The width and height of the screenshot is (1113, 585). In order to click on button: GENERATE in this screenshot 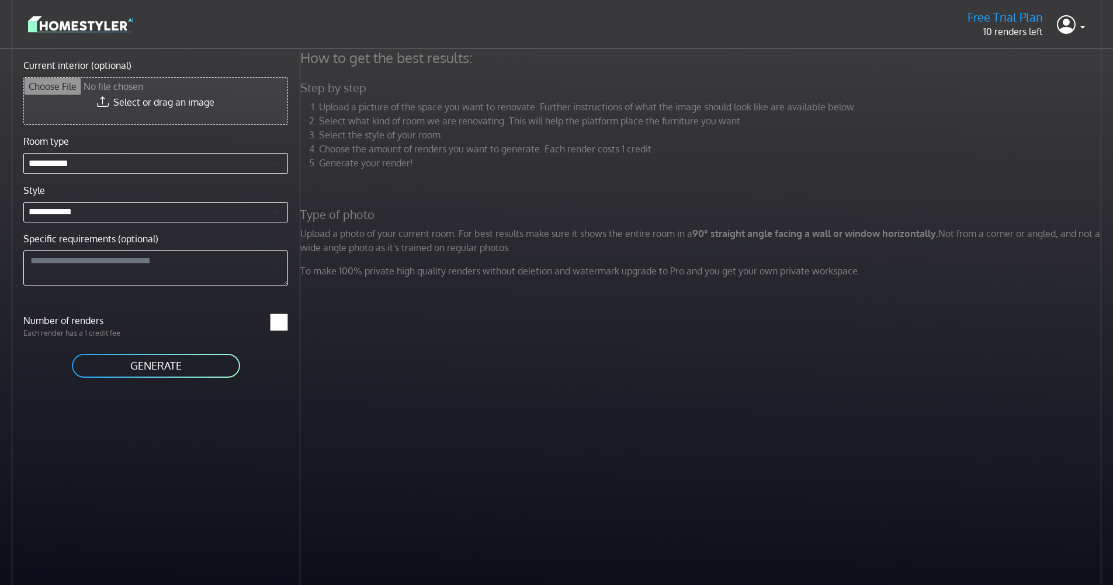, I will do `click(156, 366)`.